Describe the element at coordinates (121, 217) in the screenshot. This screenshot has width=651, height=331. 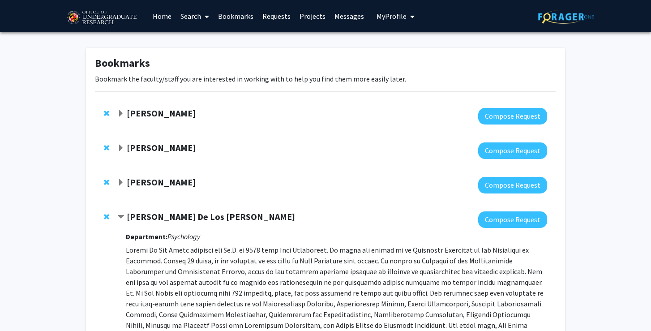
I see `span: Contract Andres De Los Reyes Bookmark` at that location.